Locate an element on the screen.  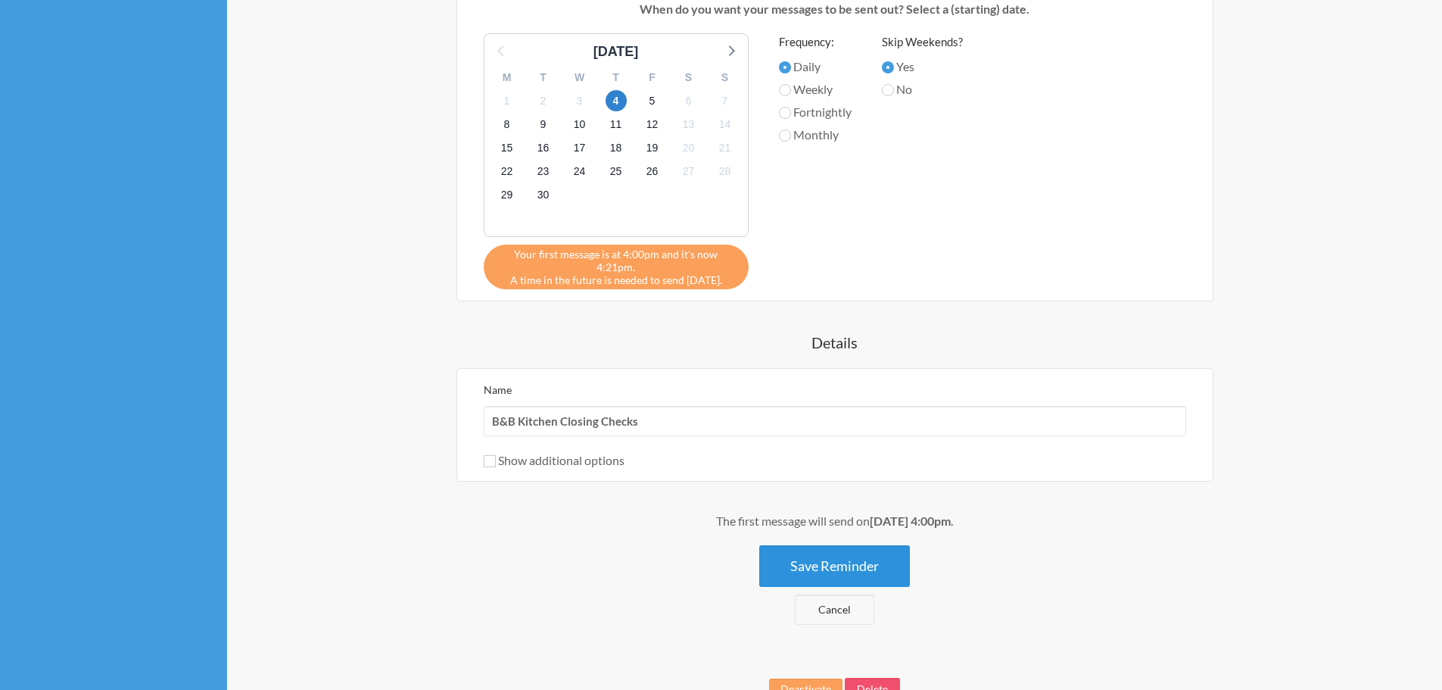
span: Wednesday 15 October 2025 is located at coordinates (507, 148).